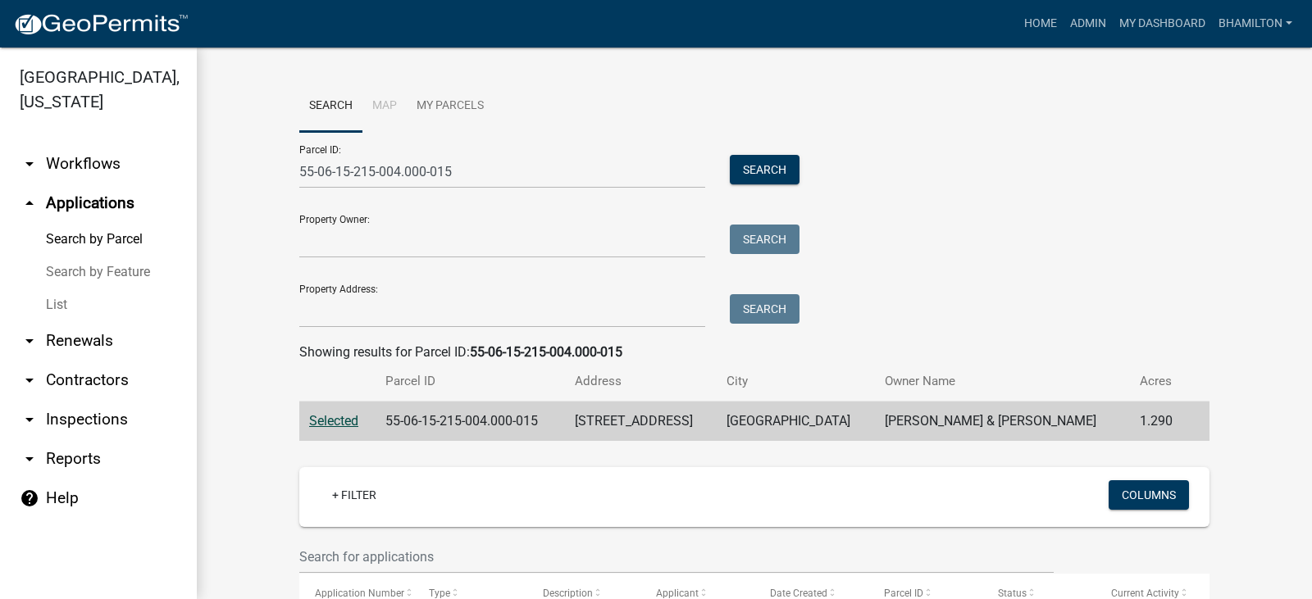  I want to click on th: Owner Name, so click(1002, 381).